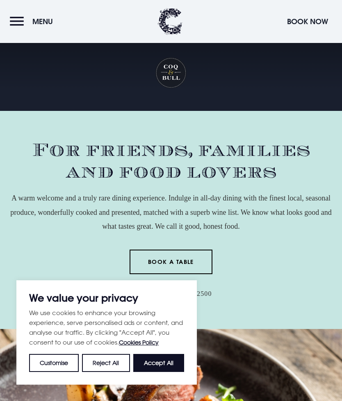 This screenshot has width=342, height=401. Describe the element at coordinates (170, 21) in the screenshot. I see `img: Clandeboye Lodge` at that location.